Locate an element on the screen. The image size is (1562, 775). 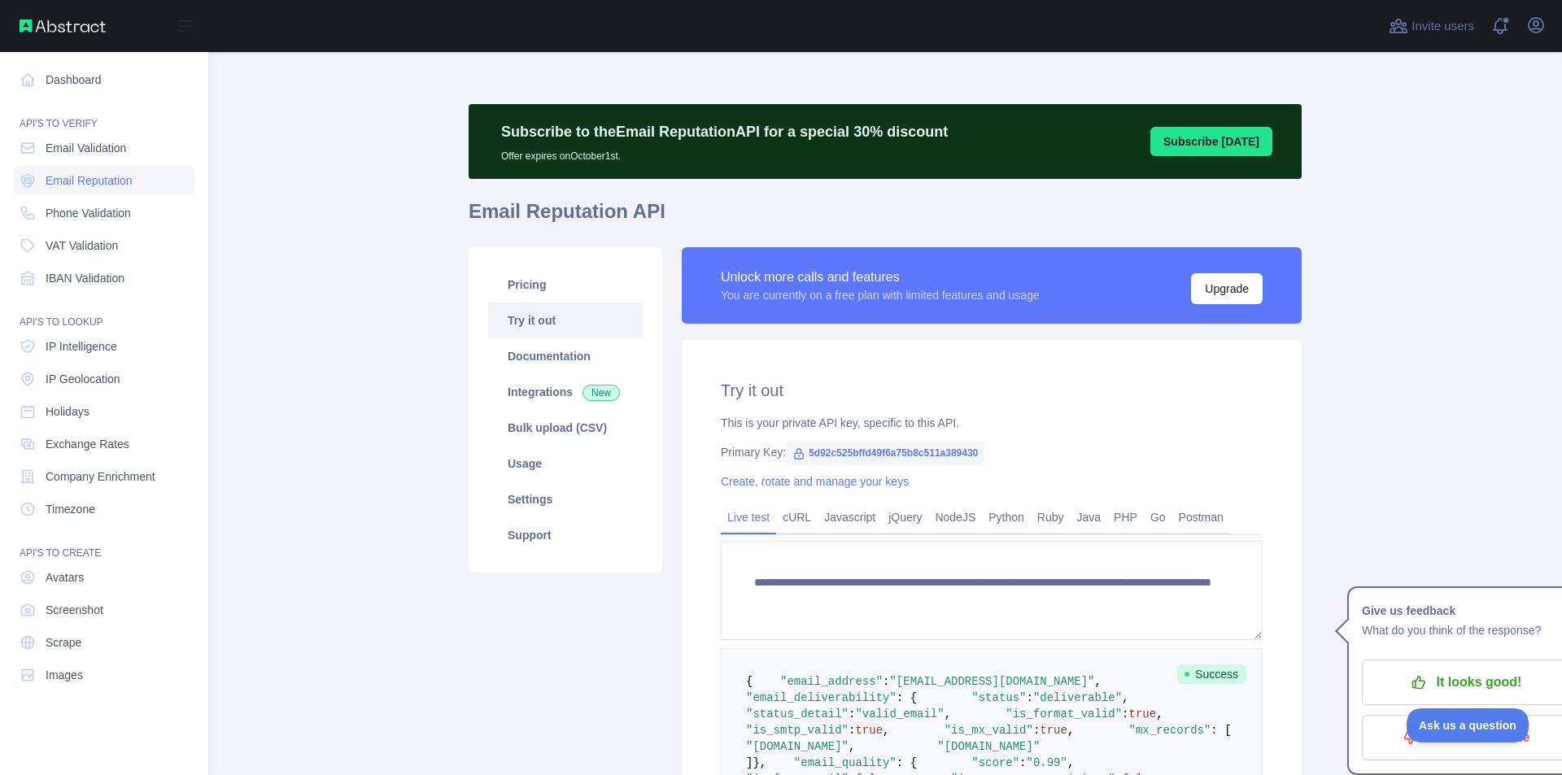
a: Email Reputation is located at coordinates (104, 181).